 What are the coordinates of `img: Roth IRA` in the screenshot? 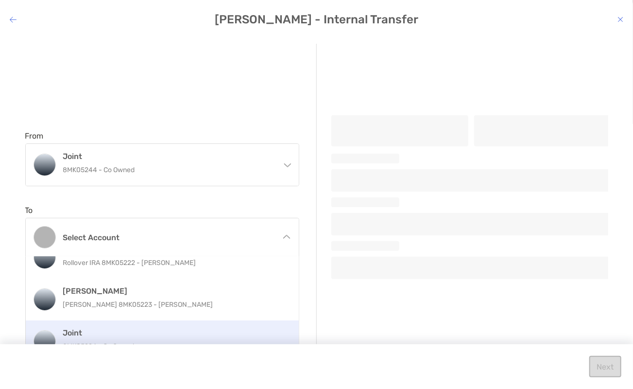 It's located at (45, 299).